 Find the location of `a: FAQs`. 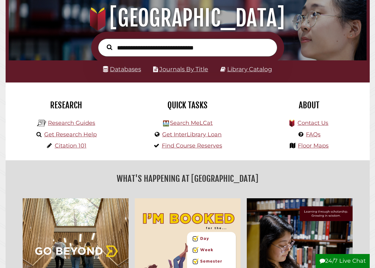

a: FAQs is located at coordinates (313, 134).